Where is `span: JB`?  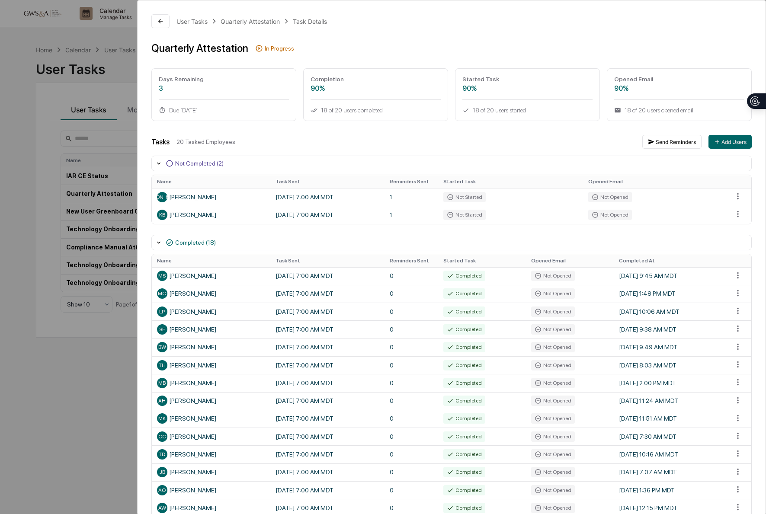
span: JB is located at coordinates (162, 472).